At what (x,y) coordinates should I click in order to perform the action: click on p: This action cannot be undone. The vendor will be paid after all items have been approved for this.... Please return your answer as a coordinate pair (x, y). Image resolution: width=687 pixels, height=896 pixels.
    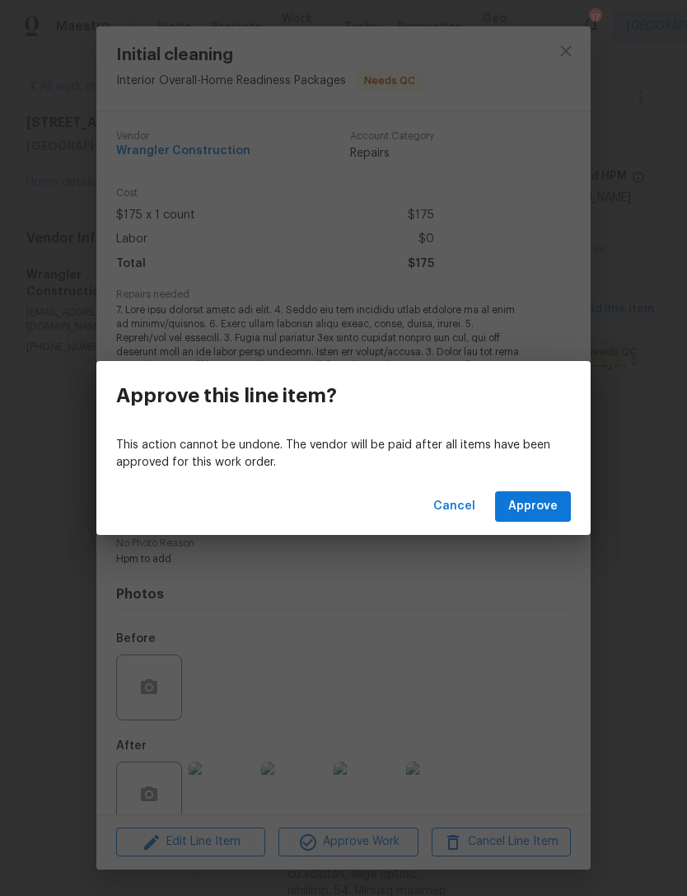
    Looking at the image, I should click on (344, 454).